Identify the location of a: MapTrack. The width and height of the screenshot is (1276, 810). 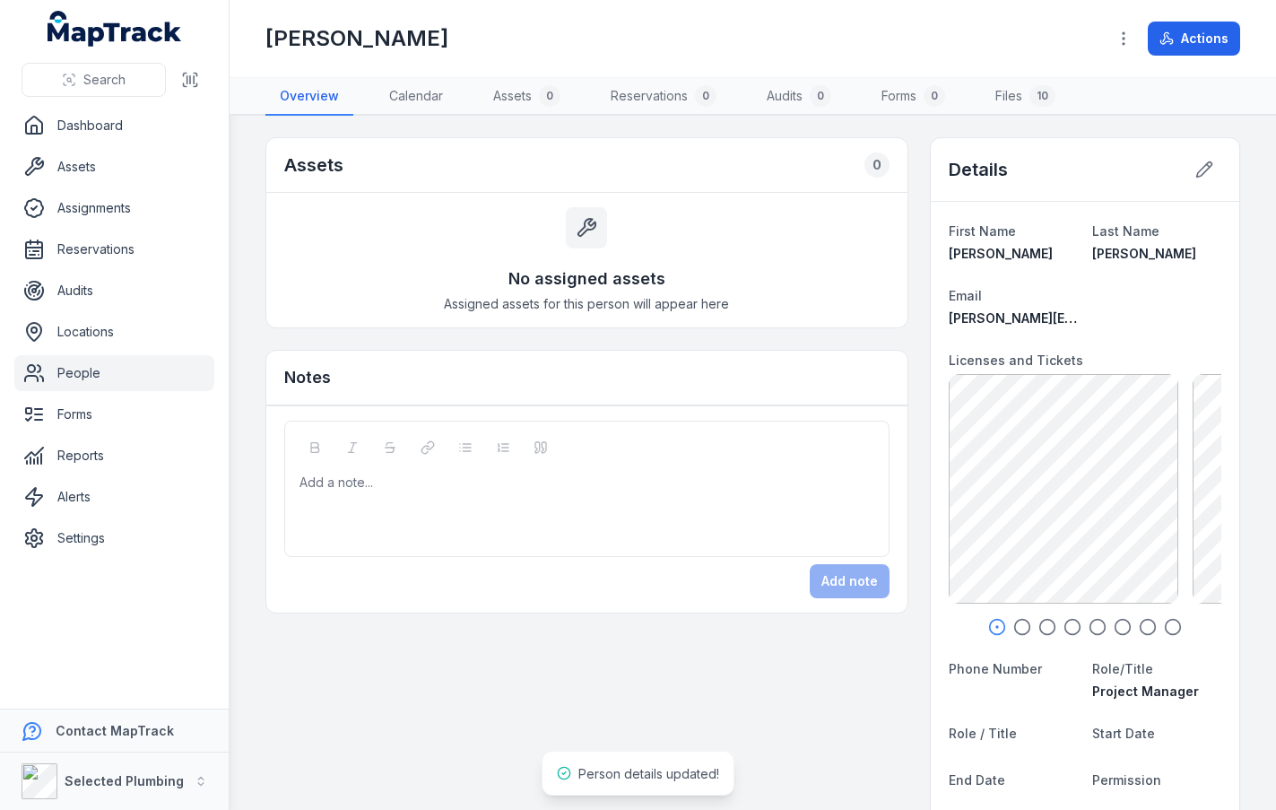
(115, 29).